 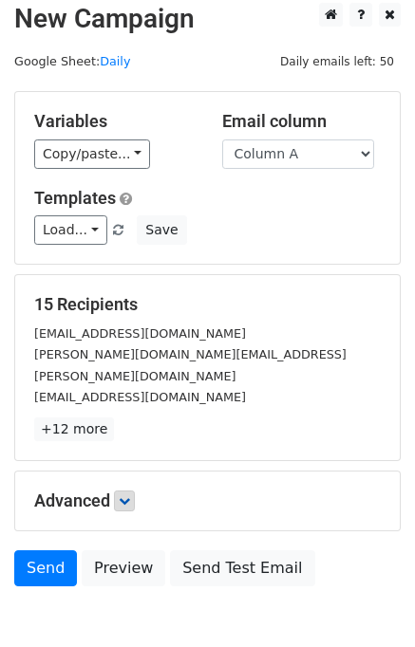 What do you see at coordinates (92, 154) in the screenshot?
I see `a: Copy/paste...` at bounding box center [92, 154].